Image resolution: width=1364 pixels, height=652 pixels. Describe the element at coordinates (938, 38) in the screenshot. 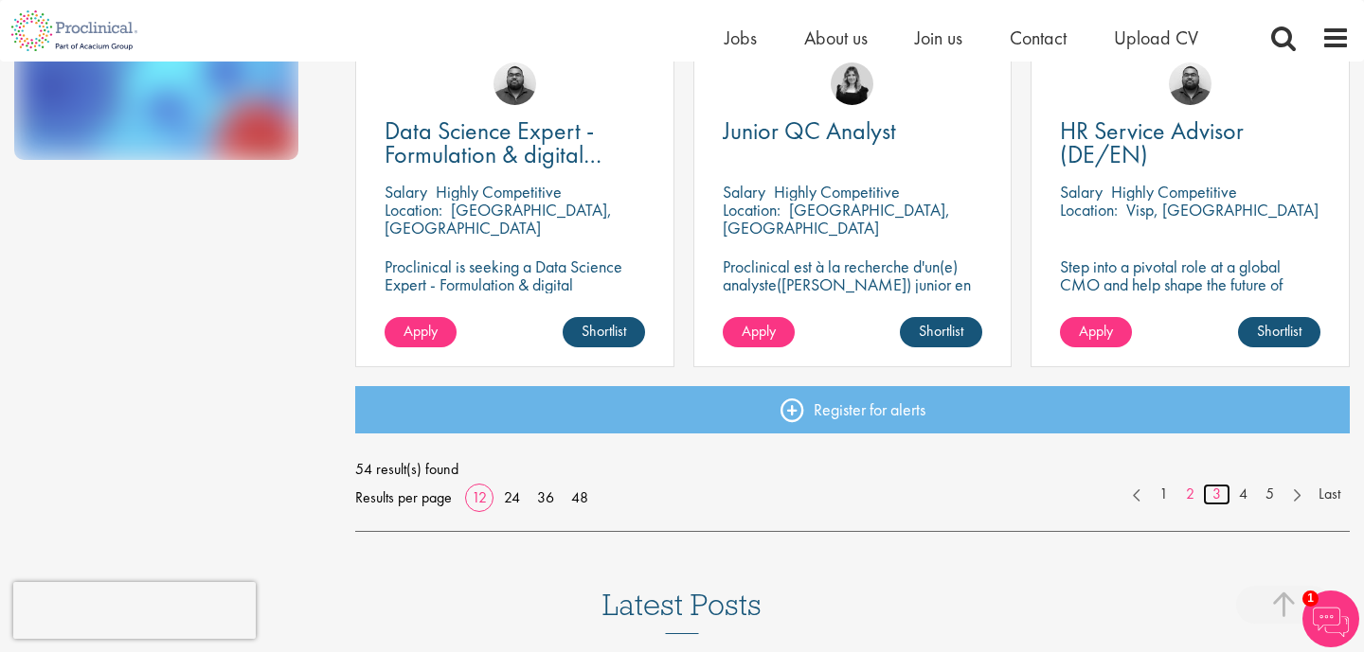

I see `span: Join us` at that location.